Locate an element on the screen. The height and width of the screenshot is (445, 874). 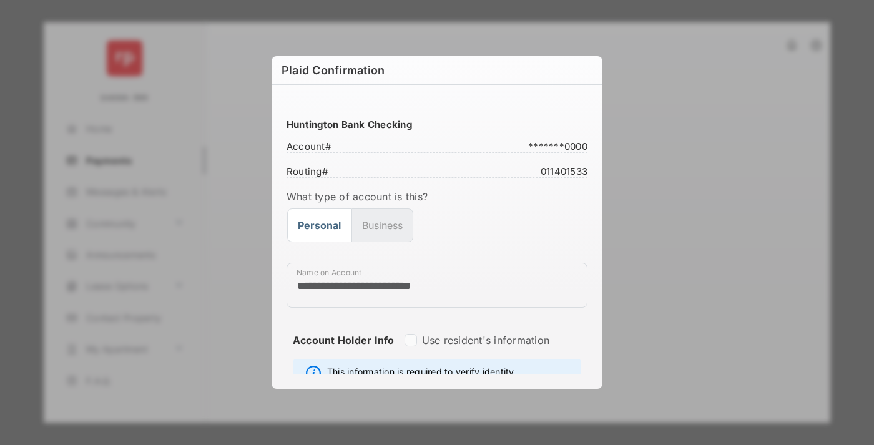
span: 011401533 is located at coordinates (562, 170).